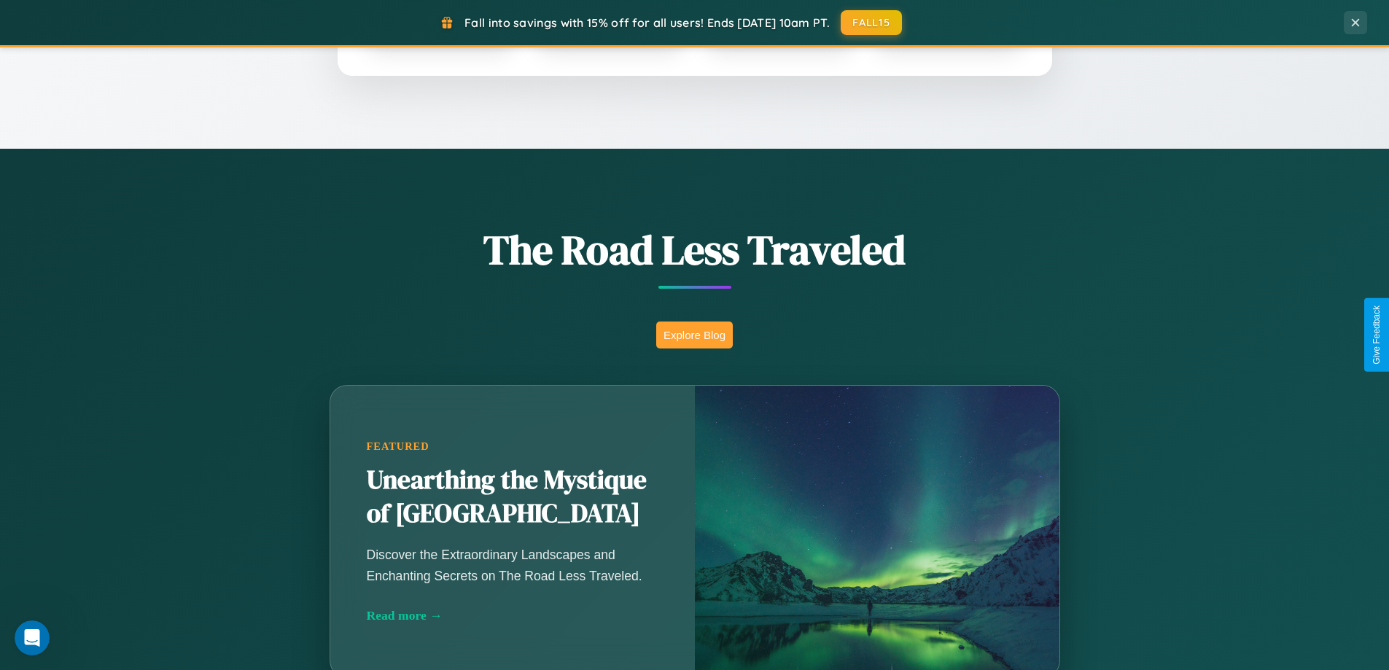 The width and height of the screenshot is (1389, 670). Describe the element at coordinates (1376, 335) in the screenshot. I see `div: Give Feedback` at that location.